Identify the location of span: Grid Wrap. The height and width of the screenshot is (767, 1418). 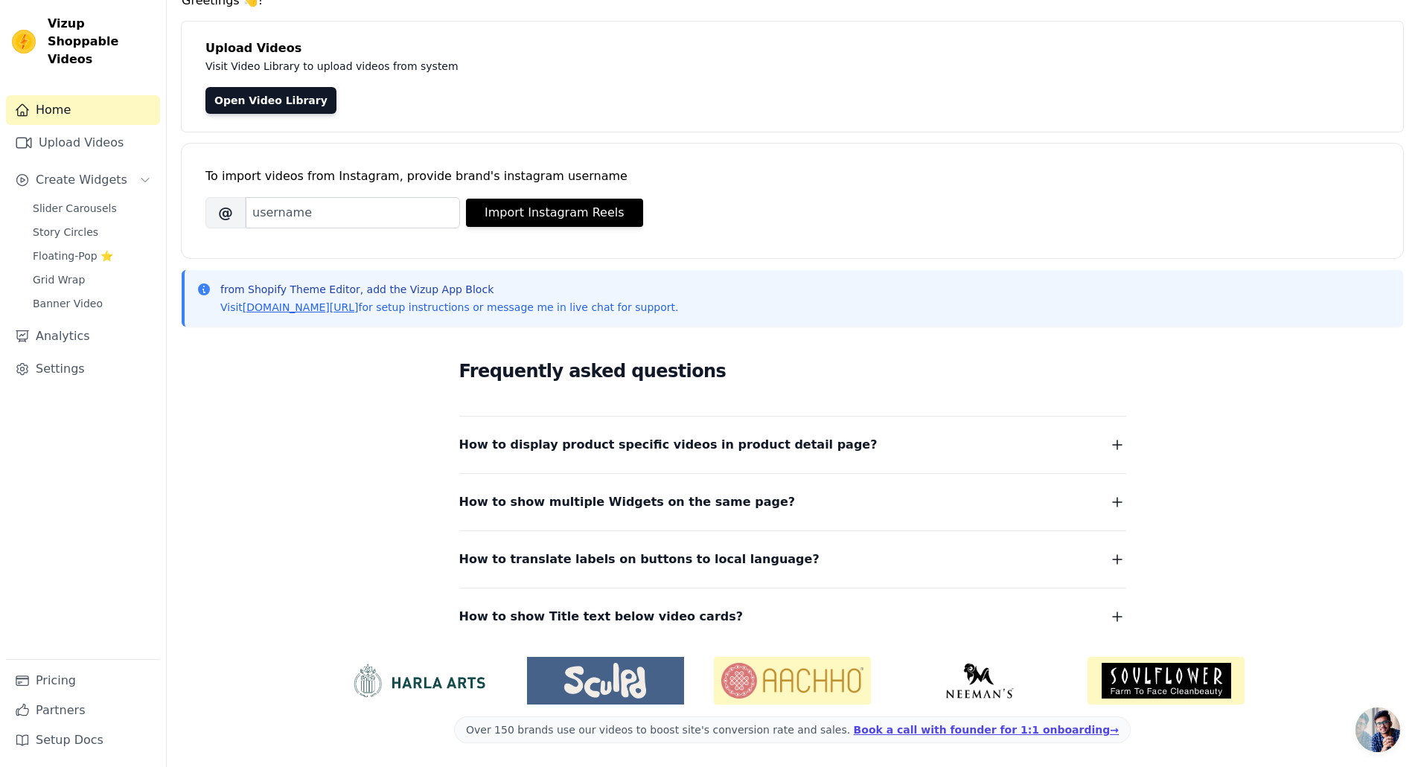
(59, 280).